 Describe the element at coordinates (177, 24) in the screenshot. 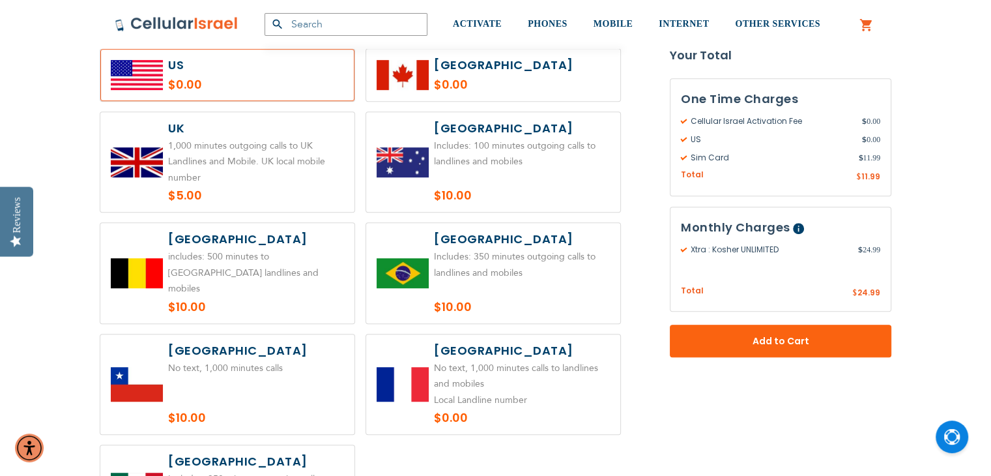

I see `img: Cellular Israel Logo` at that location.